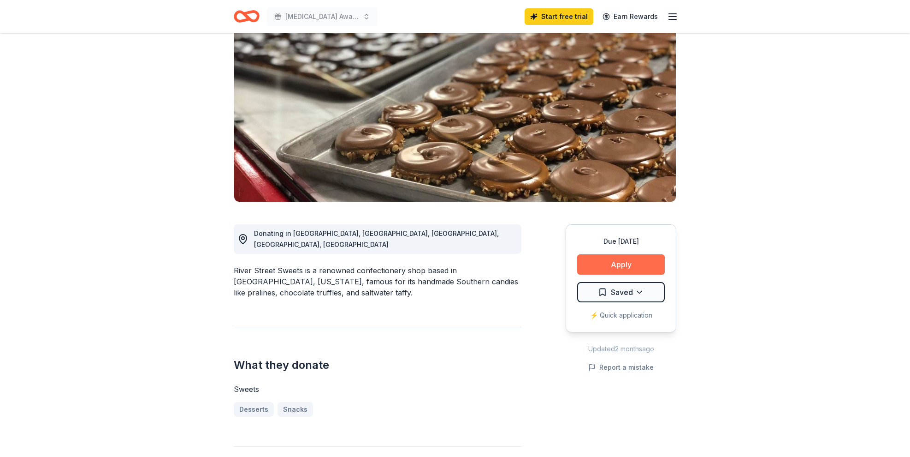  What do you see at coordinates (254, 409) in the screenshot?
I see `a: Desserts` at bounding box center [254, 409].